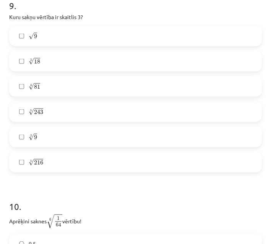 The image size is (271, 244). Describe the element at coordinates (58, 218) in the screenshot. I see `span: 1` at that location.